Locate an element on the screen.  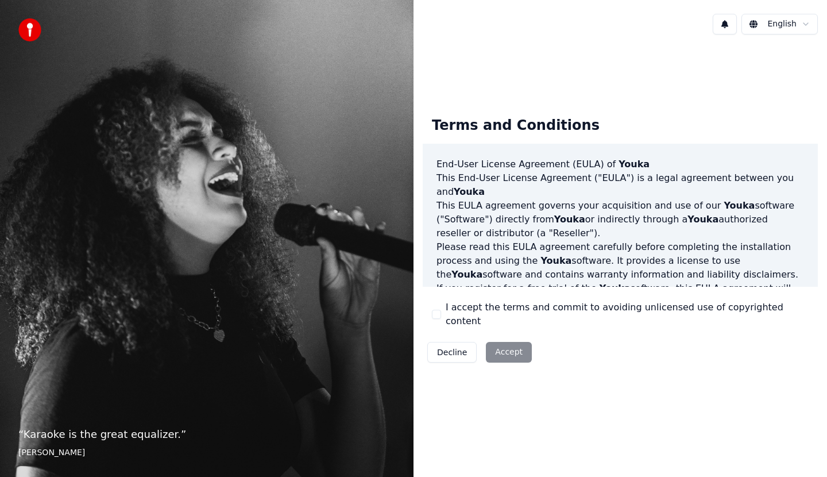
p: “ Karaoke is the great equalizer. ” is located at coordinates (207, 434).